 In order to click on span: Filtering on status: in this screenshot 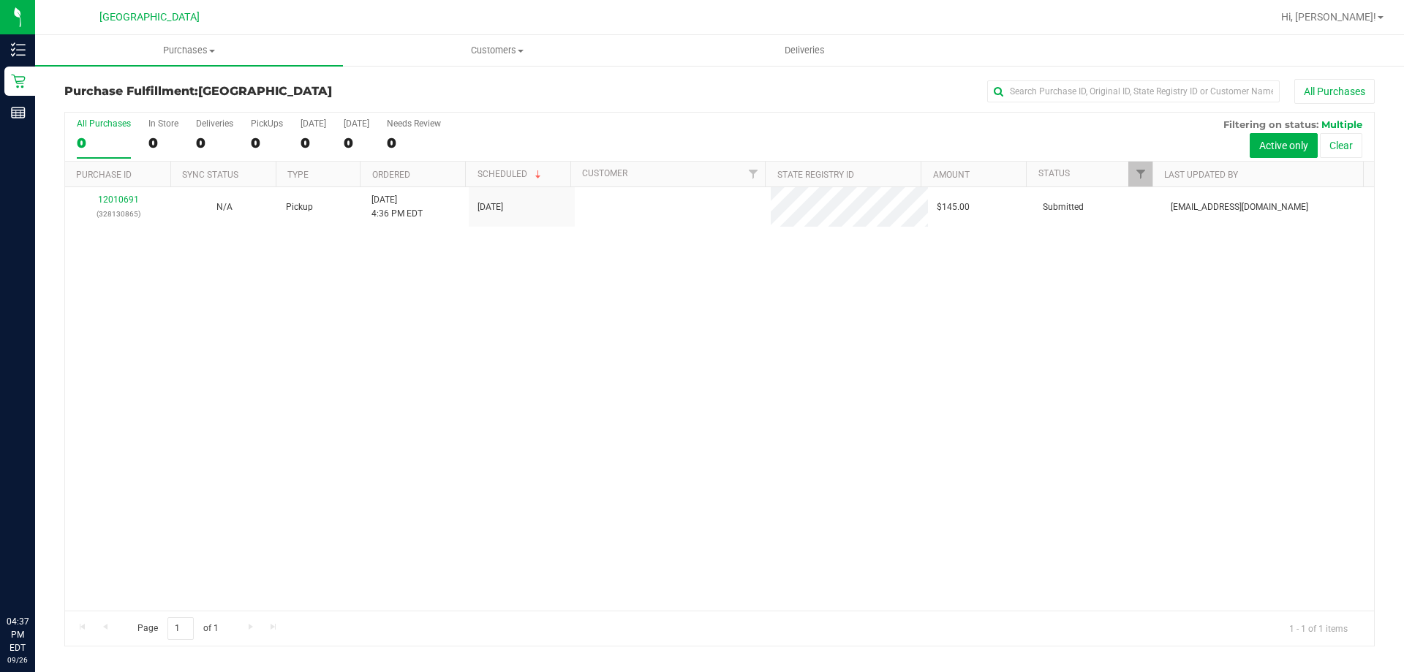, I will do `click(1271, 124)`.